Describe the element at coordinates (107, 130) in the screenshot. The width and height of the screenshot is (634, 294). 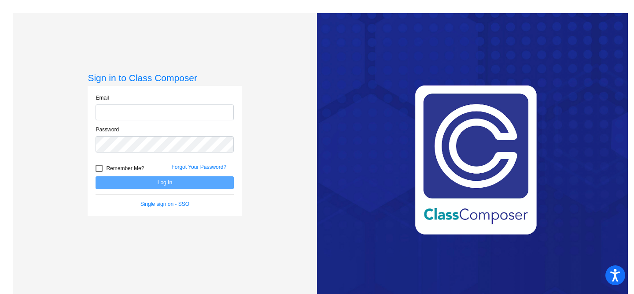
I see `label: Password` at that location.